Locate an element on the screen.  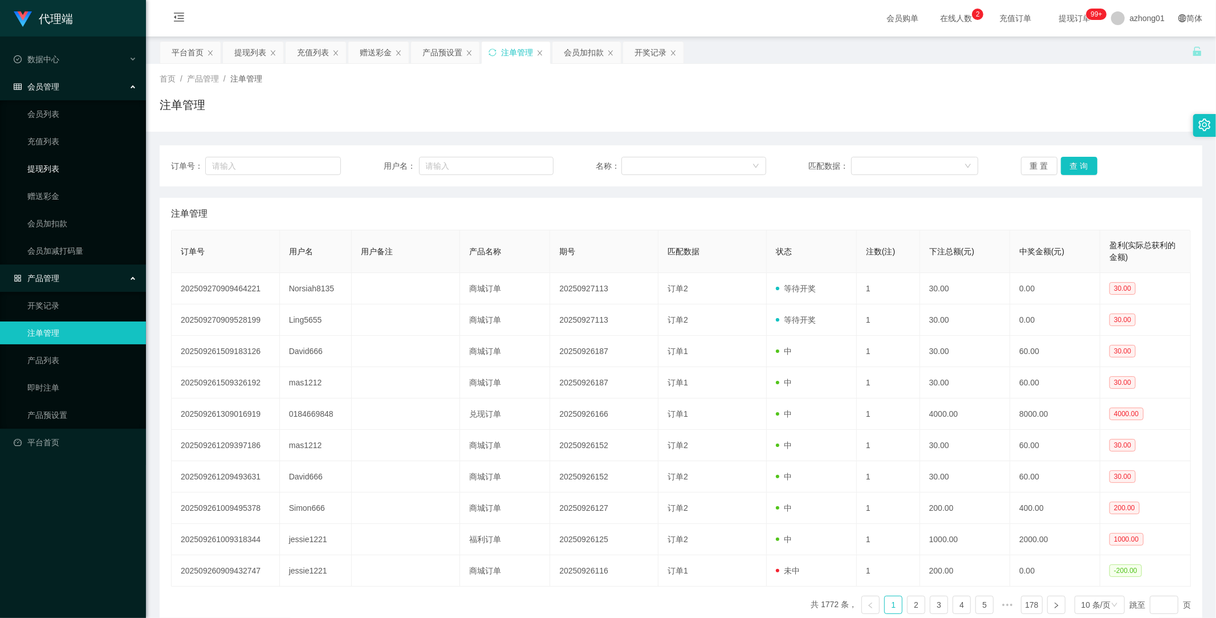
td: Simon666 is located at coordinates (316, 508).